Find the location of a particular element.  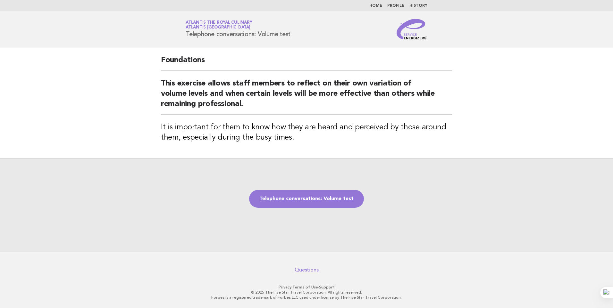

a: Profile is located at coordinates (395, 6).